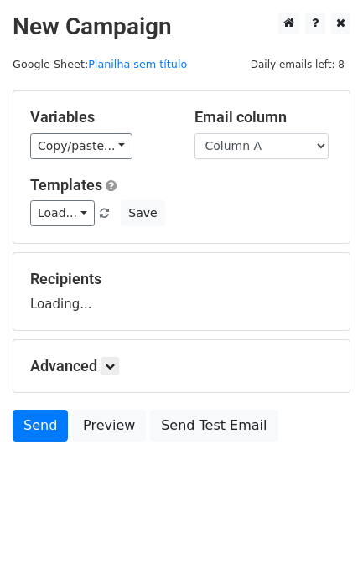  What do you see at coordinates (143, 213) in the screenshot?
I see `button: Save` at bounding box center [143, 213].